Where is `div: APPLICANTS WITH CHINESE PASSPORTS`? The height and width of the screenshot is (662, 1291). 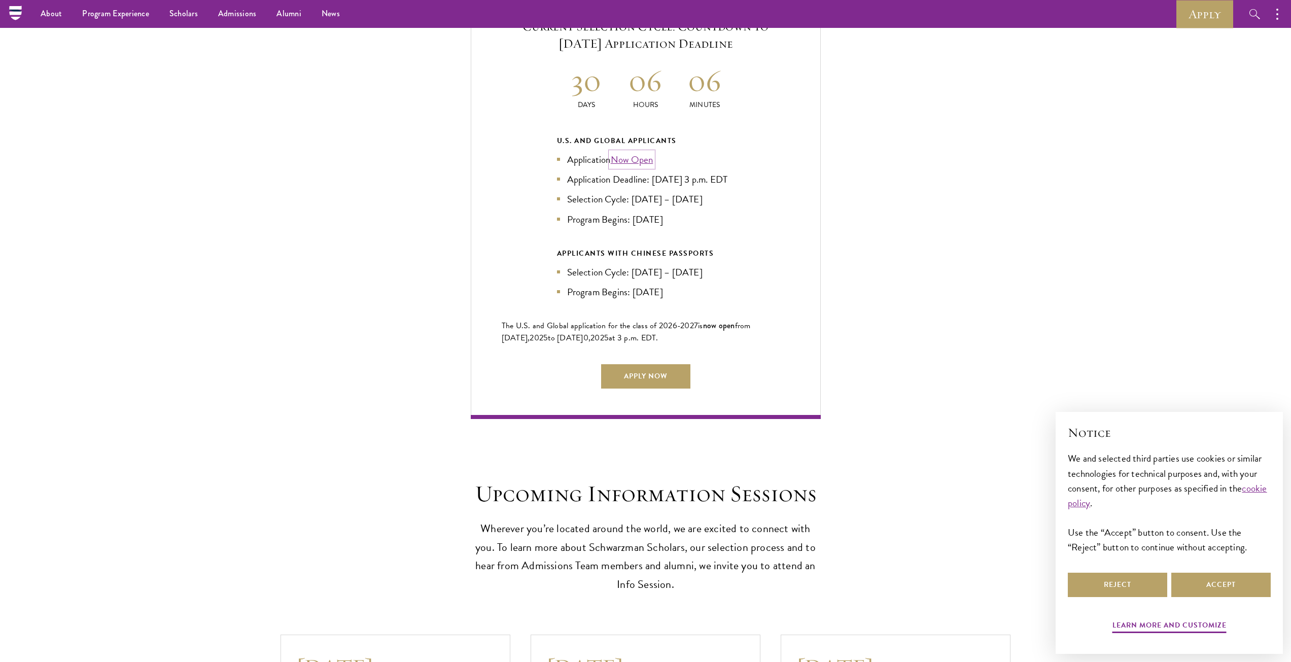
div: APPLICANTS WITH CHINESE PASSPORTS is located at coordinates (646, 253).